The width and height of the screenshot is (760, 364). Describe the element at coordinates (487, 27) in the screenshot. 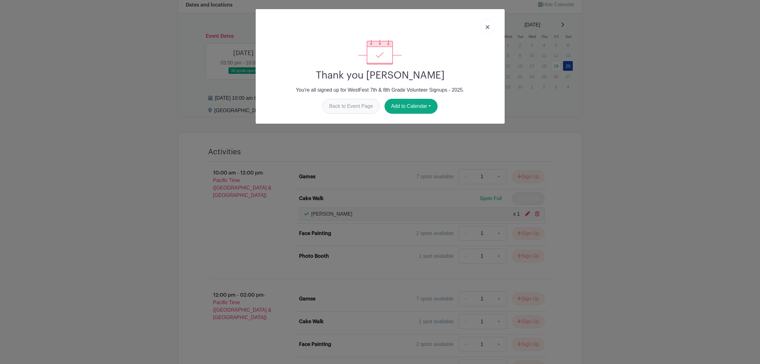

I see `img: close_button-5f87c8562297e5c2d7936805f587ecaba9071eb48480494691a3f1689db116b3.svg` at that location.